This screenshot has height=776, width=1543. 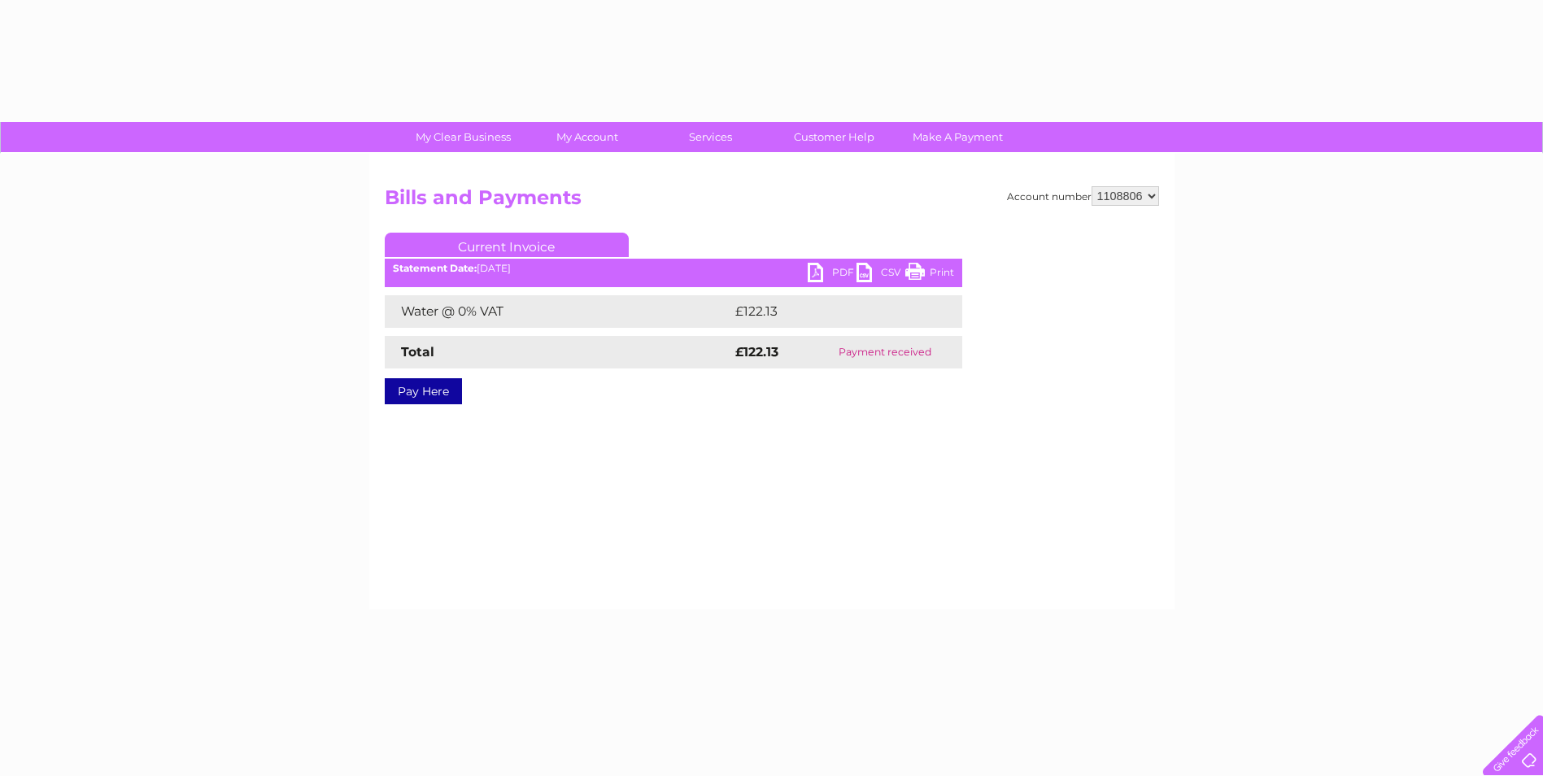 I want to click on a: PDF, so click(x=832, y=274).